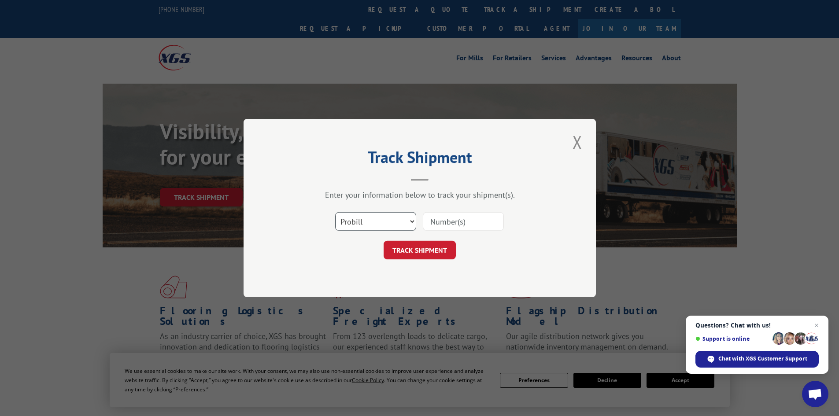 The image size is (839, 416). Describe the element at coordinates (757, 326) in the screenshot. I see `span: Questions? Chat with us!` at that location.